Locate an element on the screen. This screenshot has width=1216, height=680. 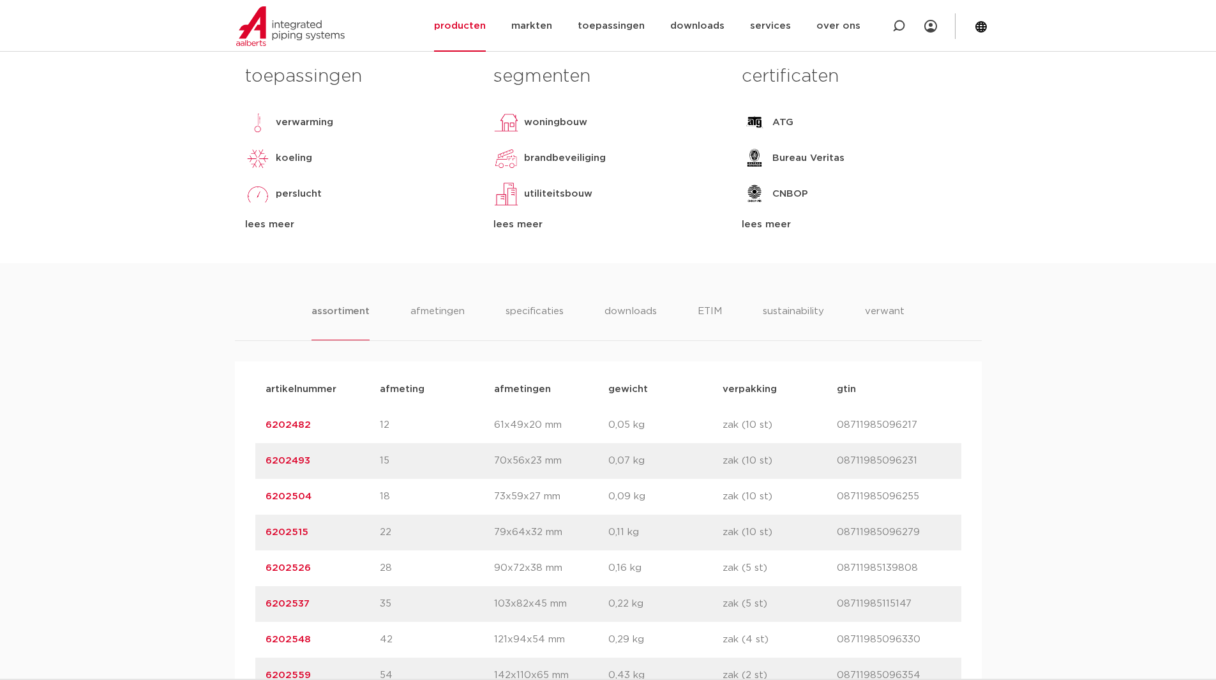
p: woningbouw is located at coordinates (555, 123).